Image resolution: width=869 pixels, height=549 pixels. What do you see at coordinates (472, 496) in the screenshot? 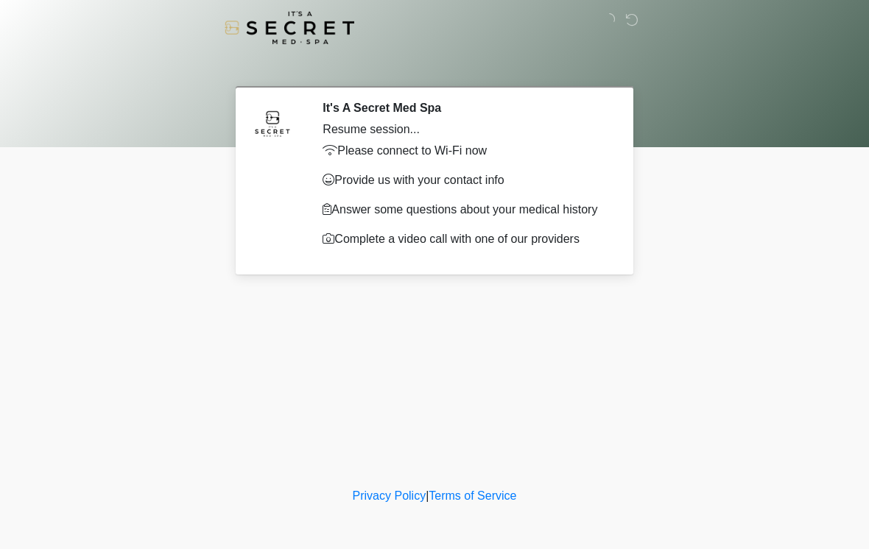
I see `a: Terms of Service` at bounding box center [472, 496].